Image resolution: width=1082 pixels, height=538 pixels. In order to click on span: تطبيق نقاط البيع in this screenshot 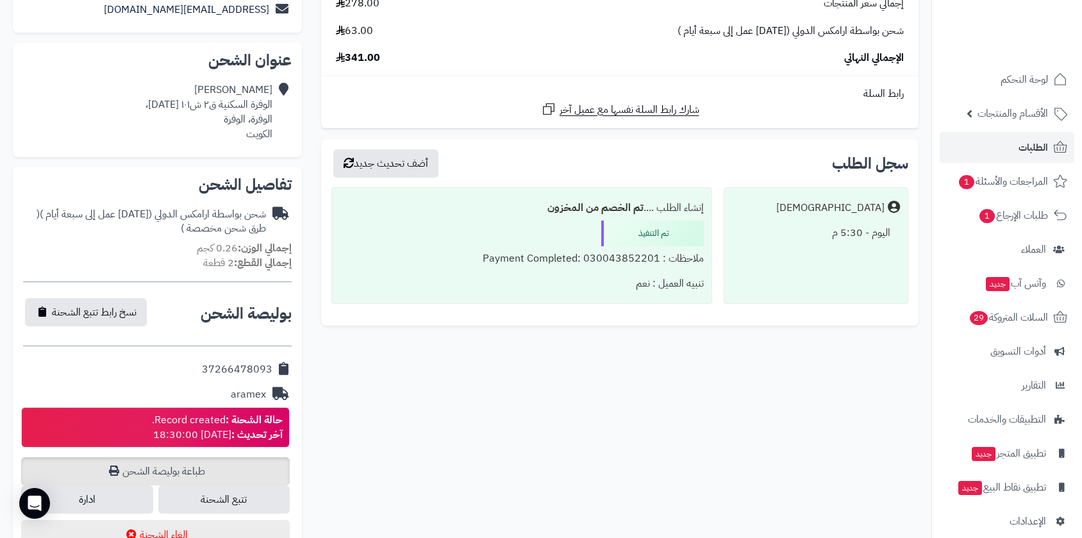, I will do `click(1001, 487)`.